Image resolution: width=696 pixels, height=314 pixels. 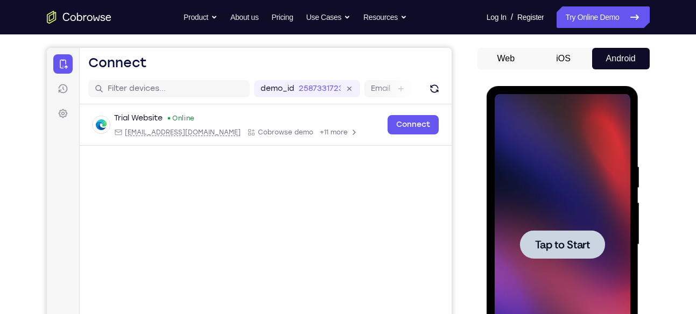 What do you see at coordinates (496, 17) in the screenshot?
I see `a: Log In` at bounding box center [496, 17].